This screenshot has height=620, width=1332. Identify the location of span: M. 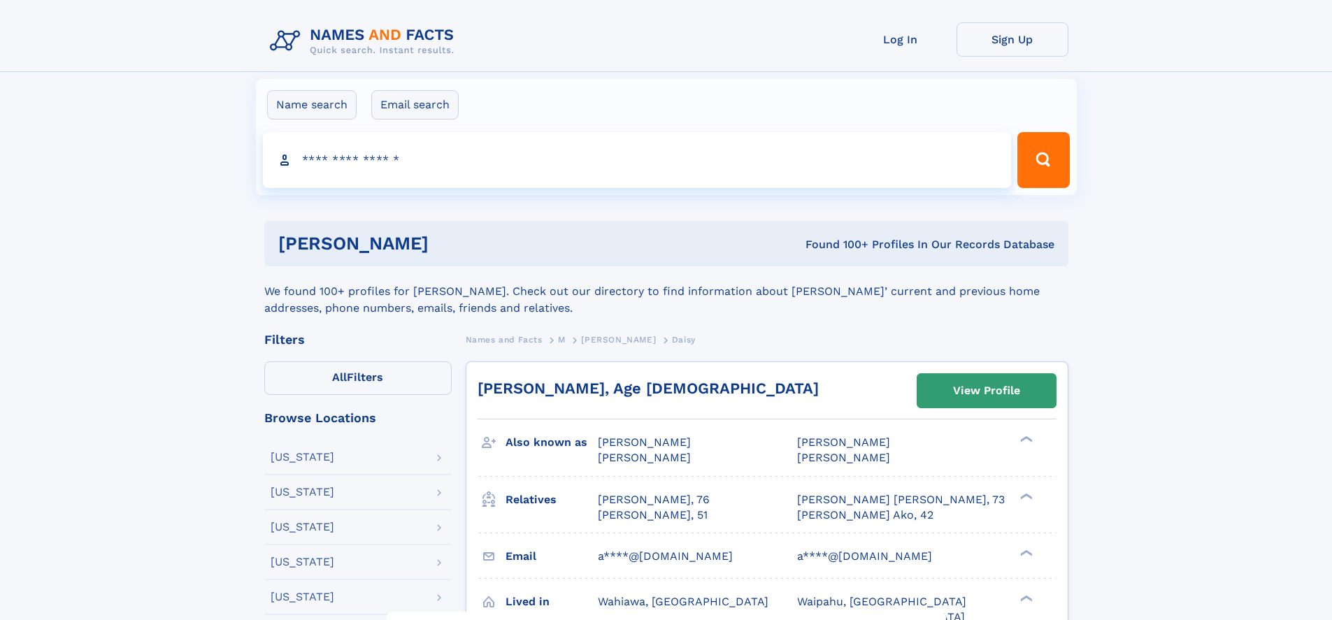
(561, 340).